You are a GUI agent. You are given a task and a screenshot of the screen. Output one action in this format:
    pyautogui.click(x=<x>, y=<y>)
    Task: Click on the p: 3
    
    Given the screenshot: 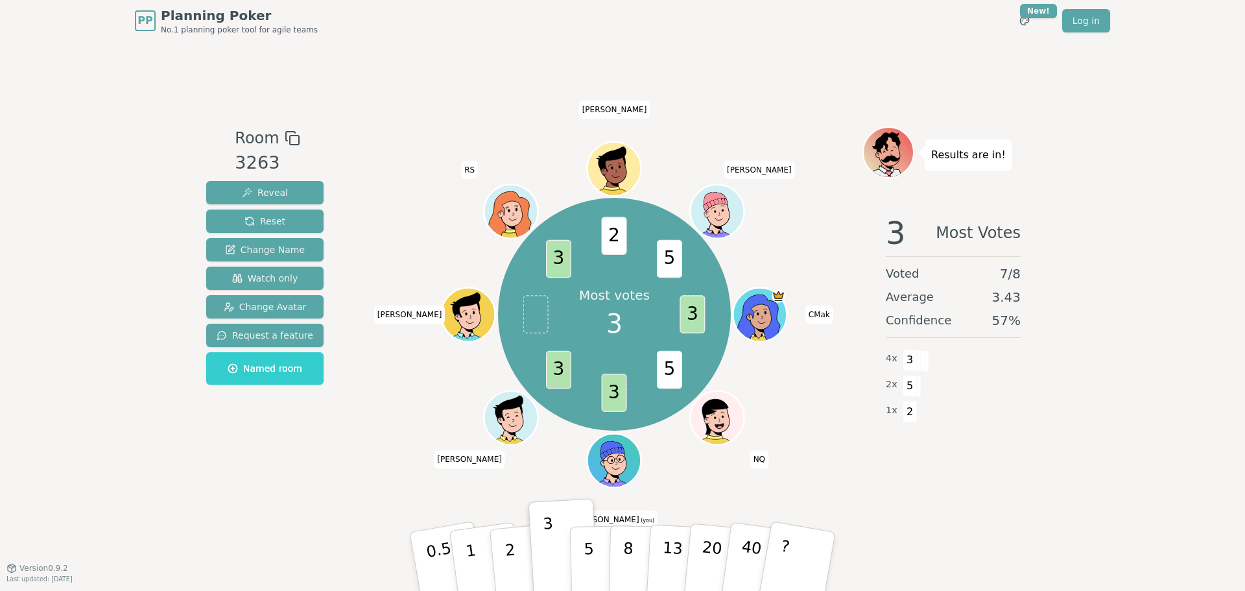 What is the action you would take?
    pyautogui.click(x=550, y=549)
    